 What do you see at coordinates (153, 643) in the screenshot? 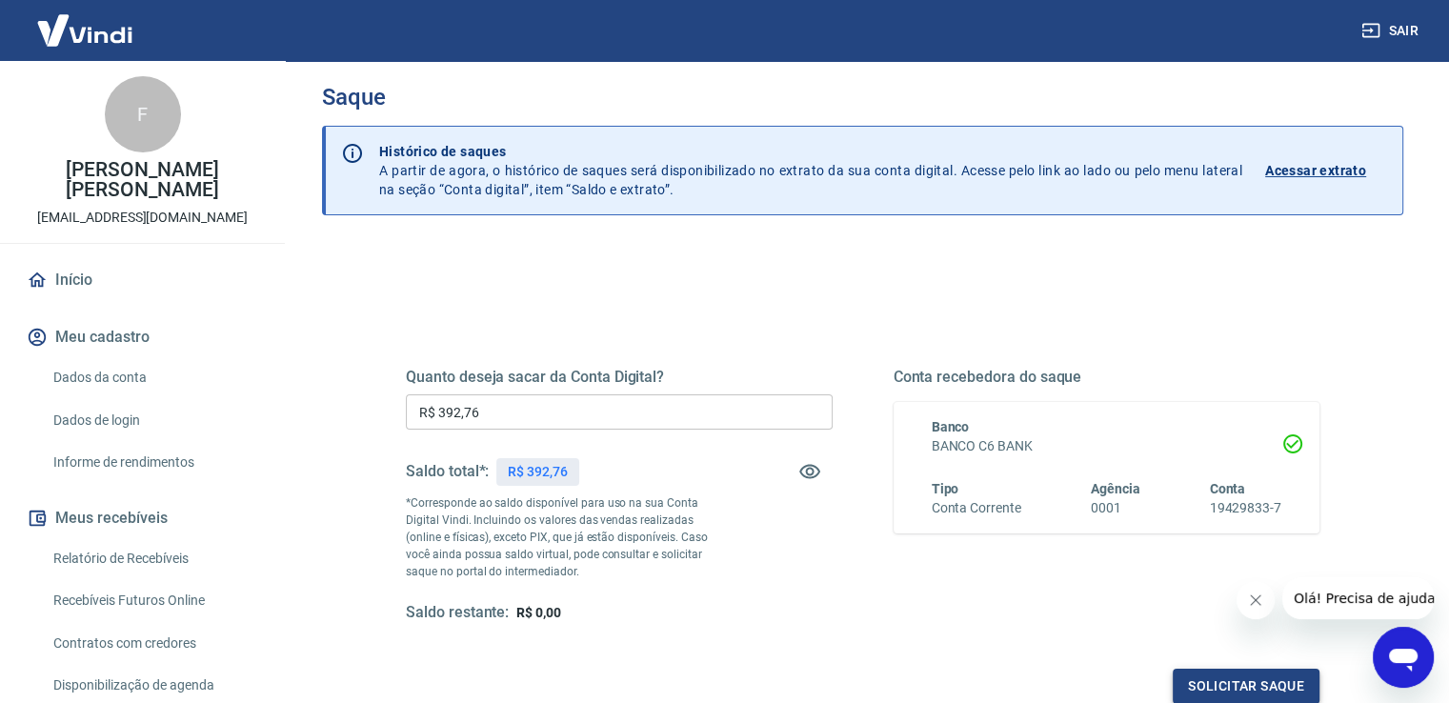
I see `a: Contratos com credores` at bounding box center [153, 643].